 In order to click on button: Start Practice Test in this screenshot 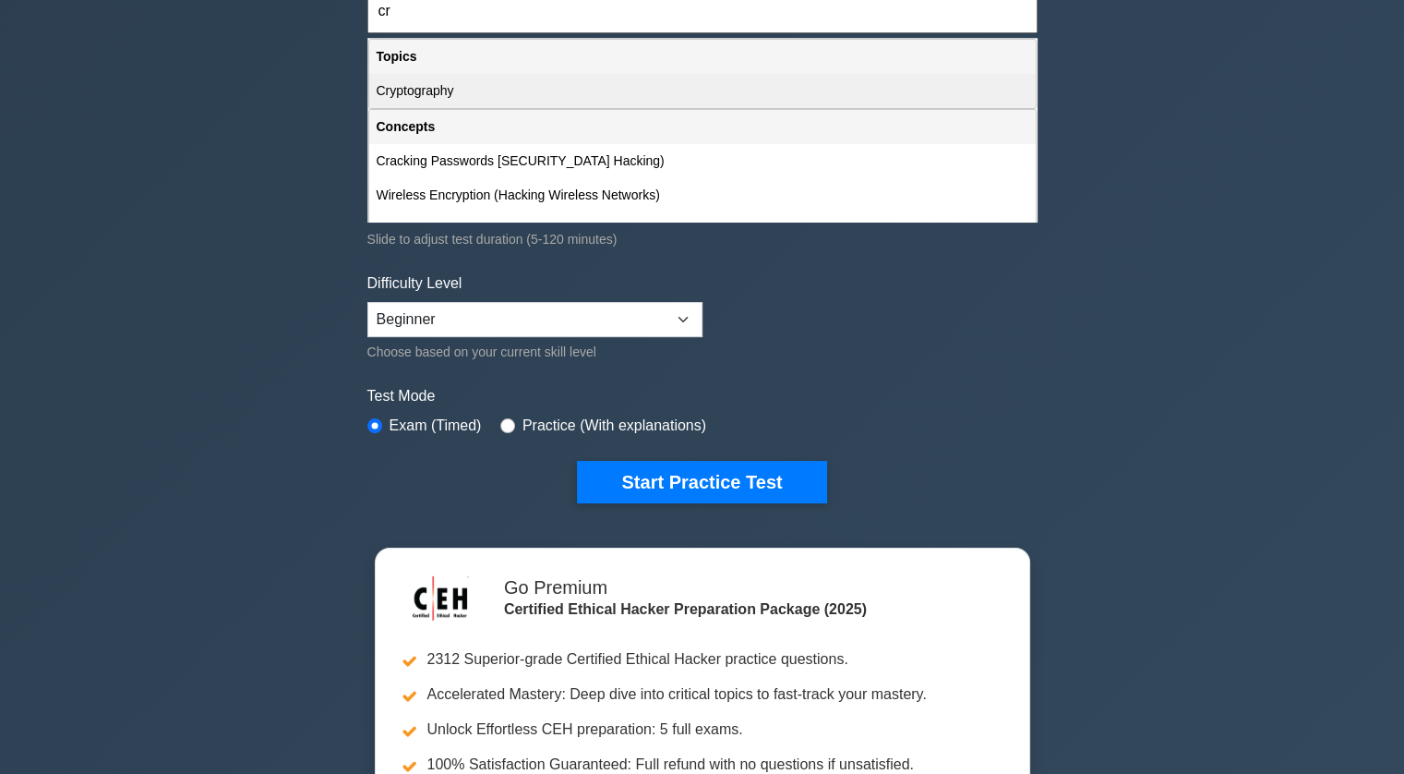, I will do `click(702, 482)`.